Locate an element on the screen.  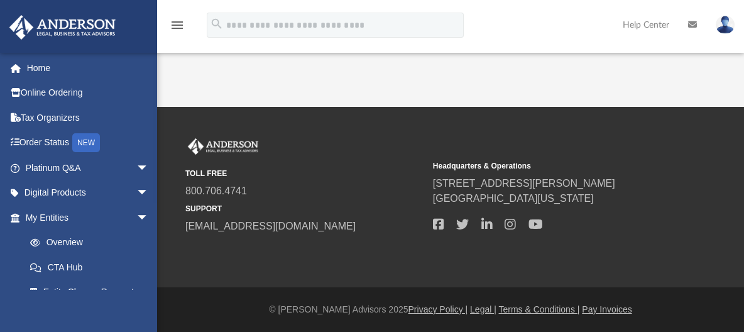
a: Entity Change Request is located at coordinates (92, 292).